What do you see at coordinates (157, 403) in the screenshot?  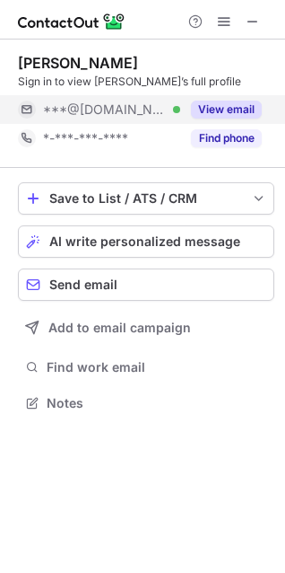 I see `span: Notes` at bounding box center [157, 403].